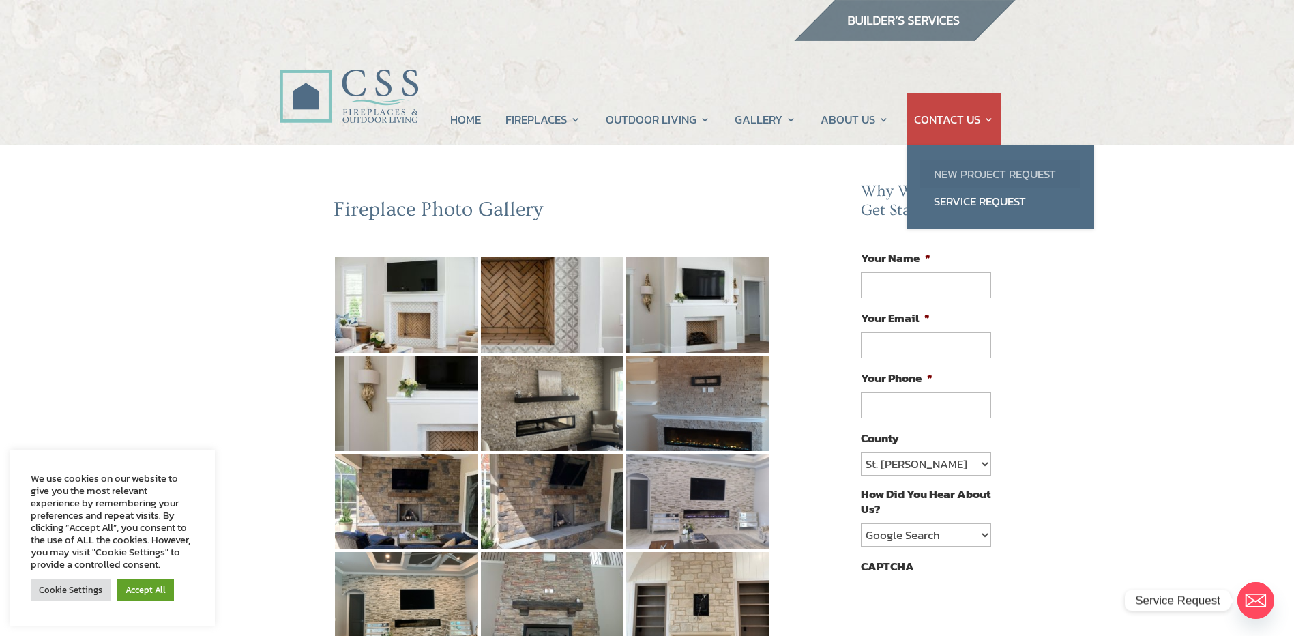 Image resolution: width=1294 pixels, height=636 pixels. I want to click on a: Service Request, so click(1000, 201).